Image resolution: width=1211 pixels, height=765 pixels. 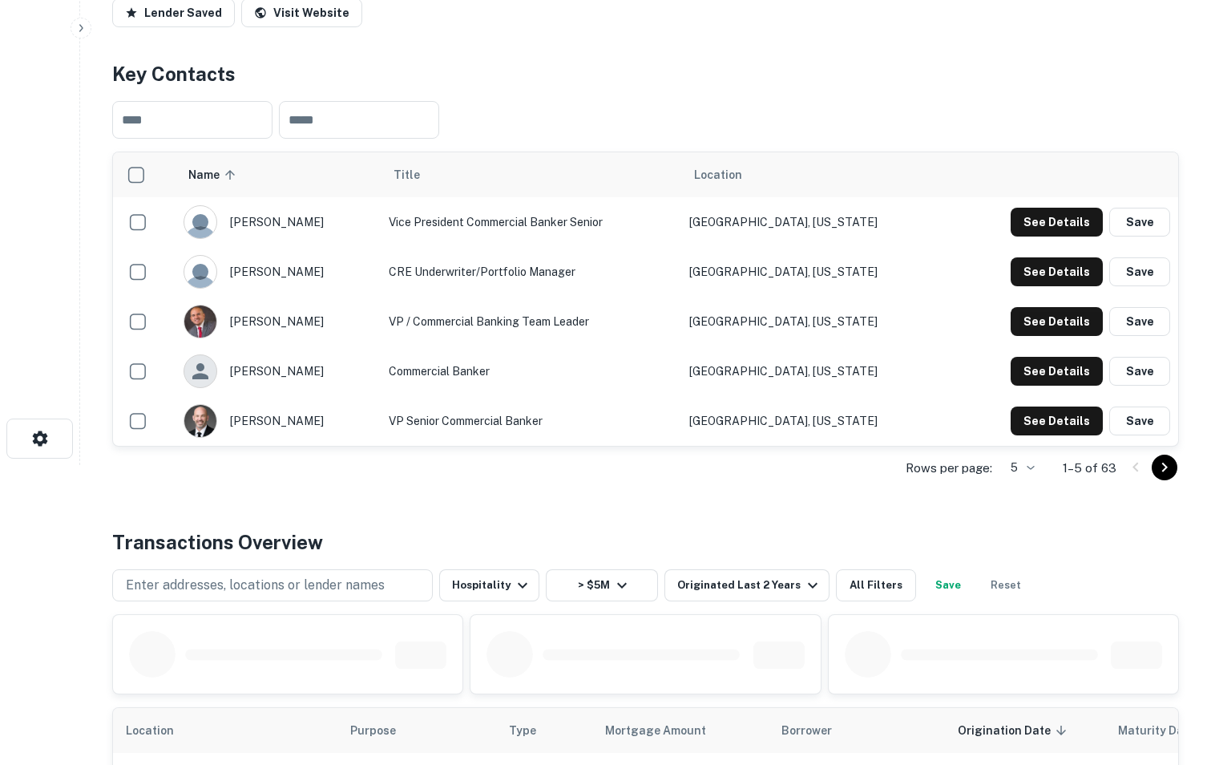 What do you see at coordinates (214, 175) in the screenshot?
I see `span: Name` at bounding box center [214, 175].